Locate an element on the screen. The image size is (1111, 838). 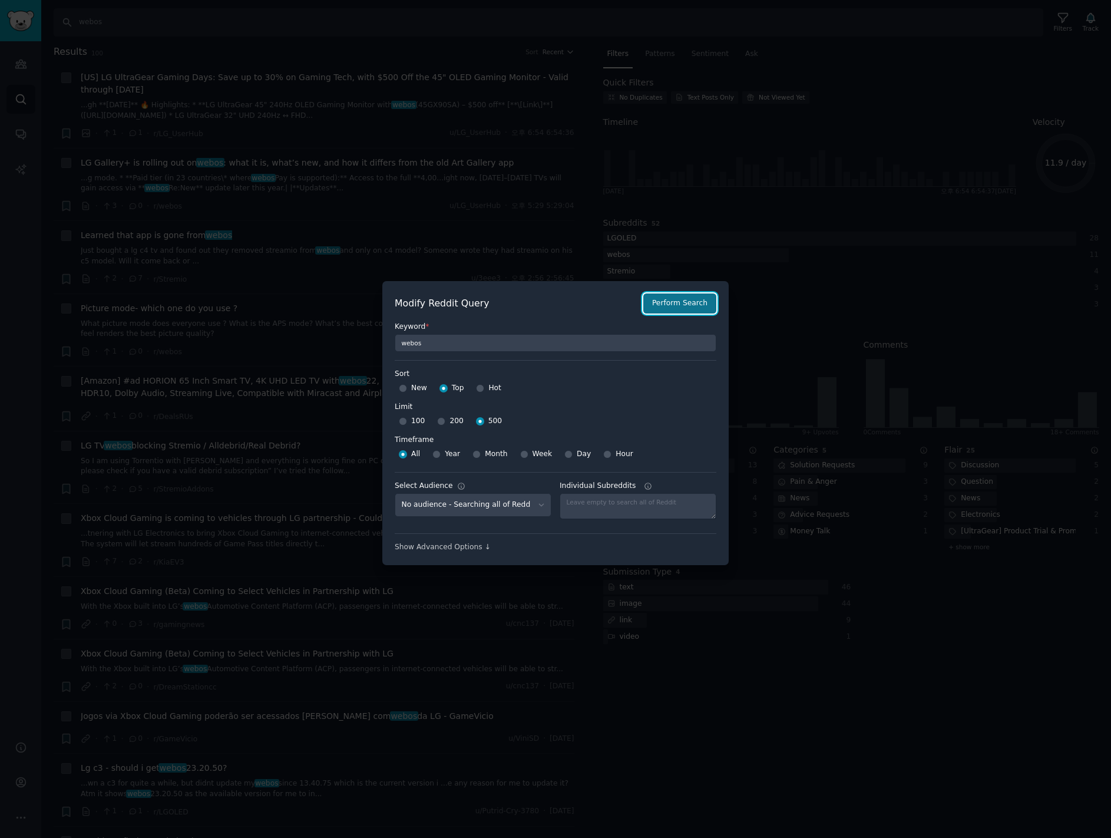
span: Month is located at coordinates (496, 454).